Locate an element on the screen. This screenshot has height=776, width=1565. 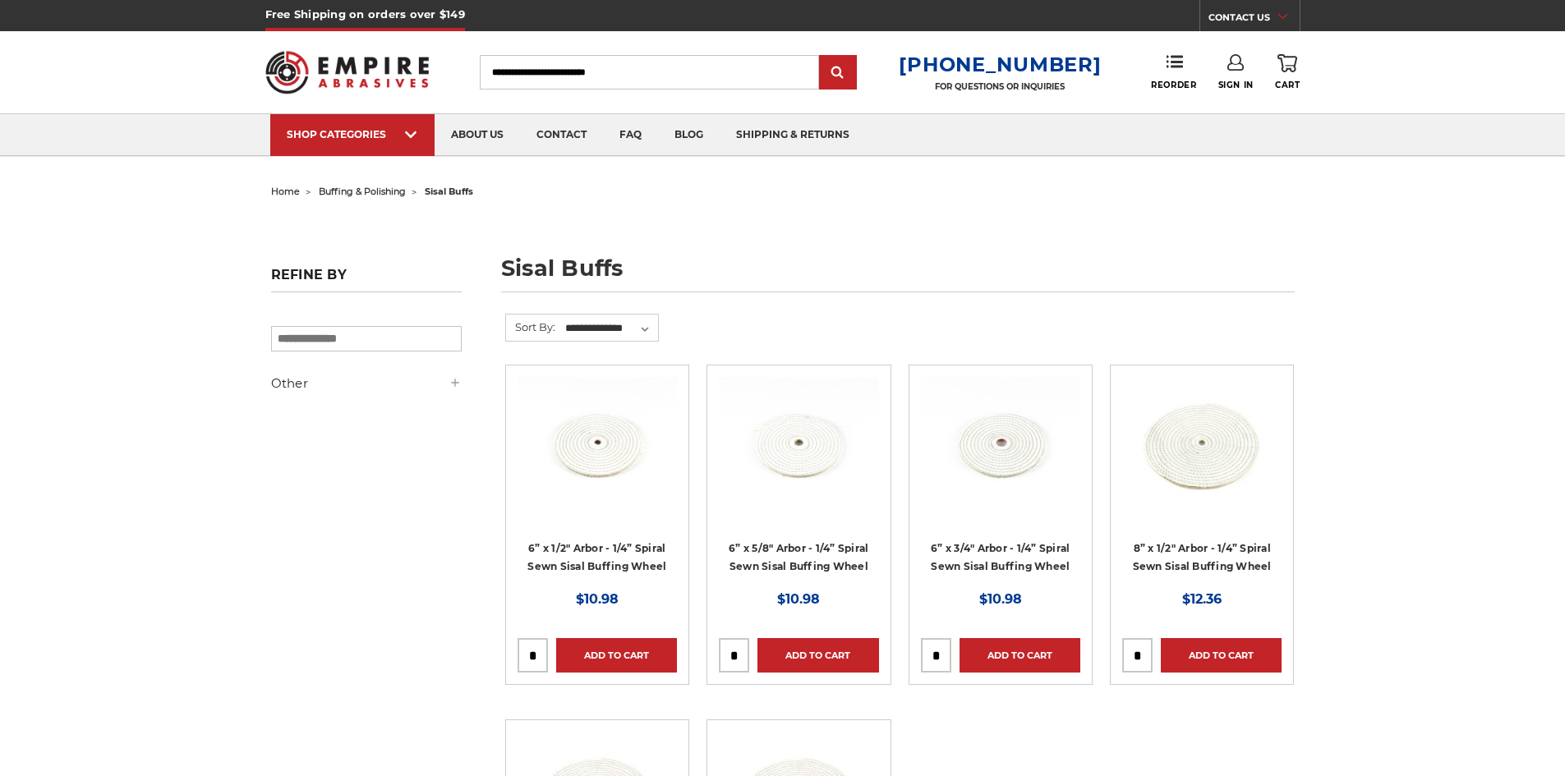
span: Cart is located at coordinates (1287, 85).